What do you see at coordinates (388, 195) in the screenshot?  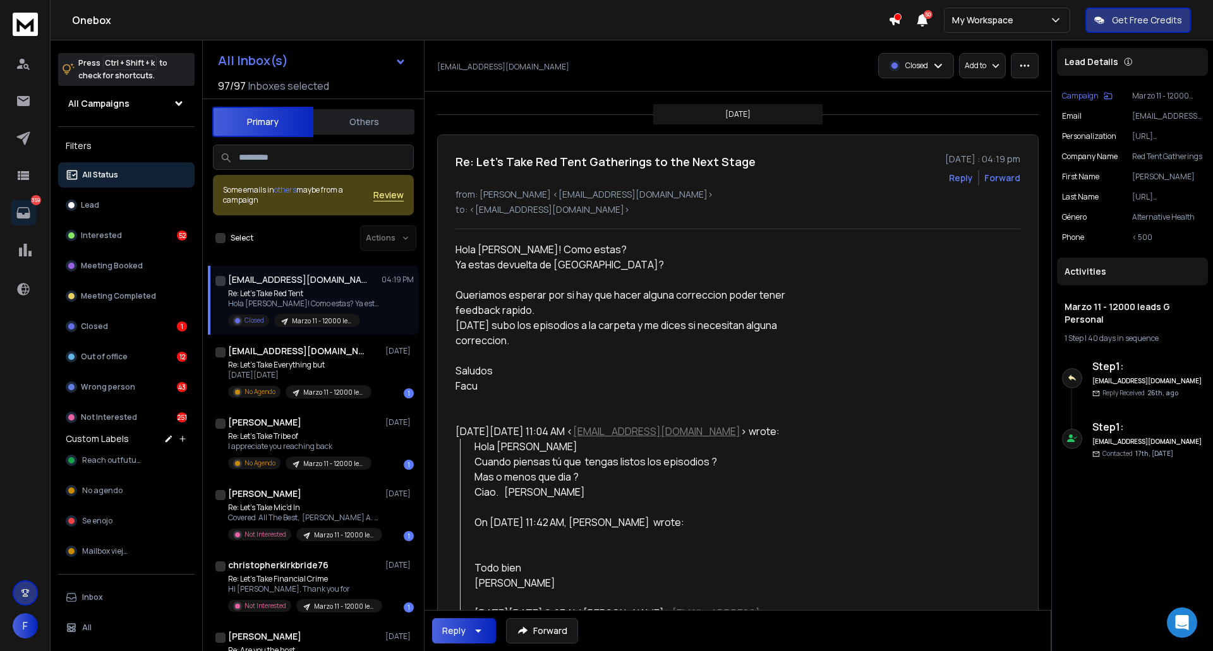 I see `button: Review` at bounding box center [388, 195].